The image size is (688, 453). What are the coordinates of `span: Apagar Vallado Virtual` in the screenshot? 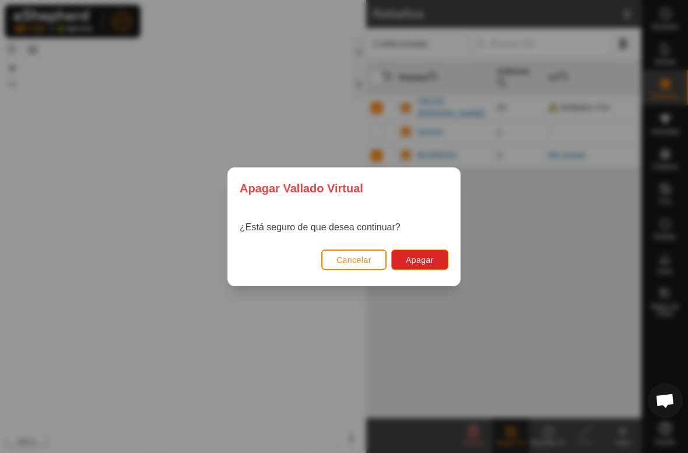 It's located at (301, 188).